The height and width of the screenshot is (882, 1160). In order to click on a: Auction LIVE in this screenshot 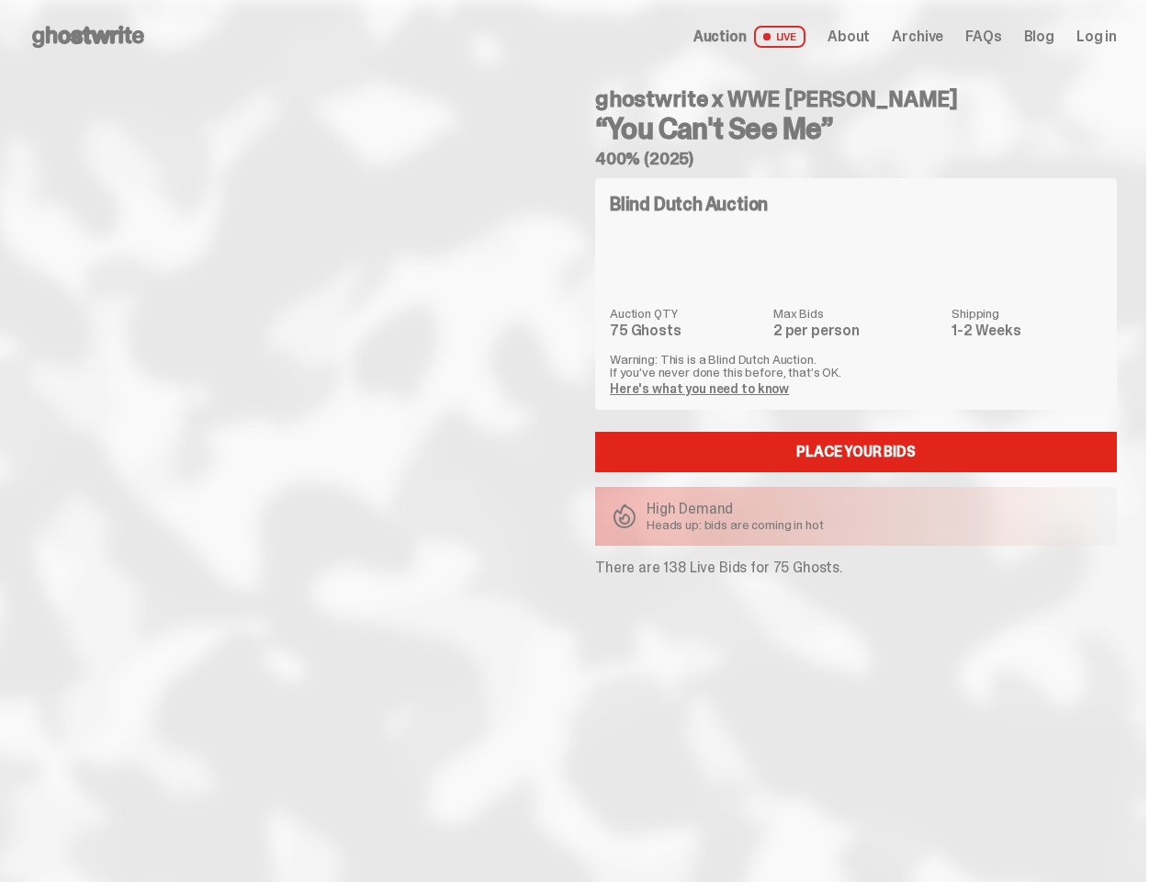, I will do `click(749, 37)`.